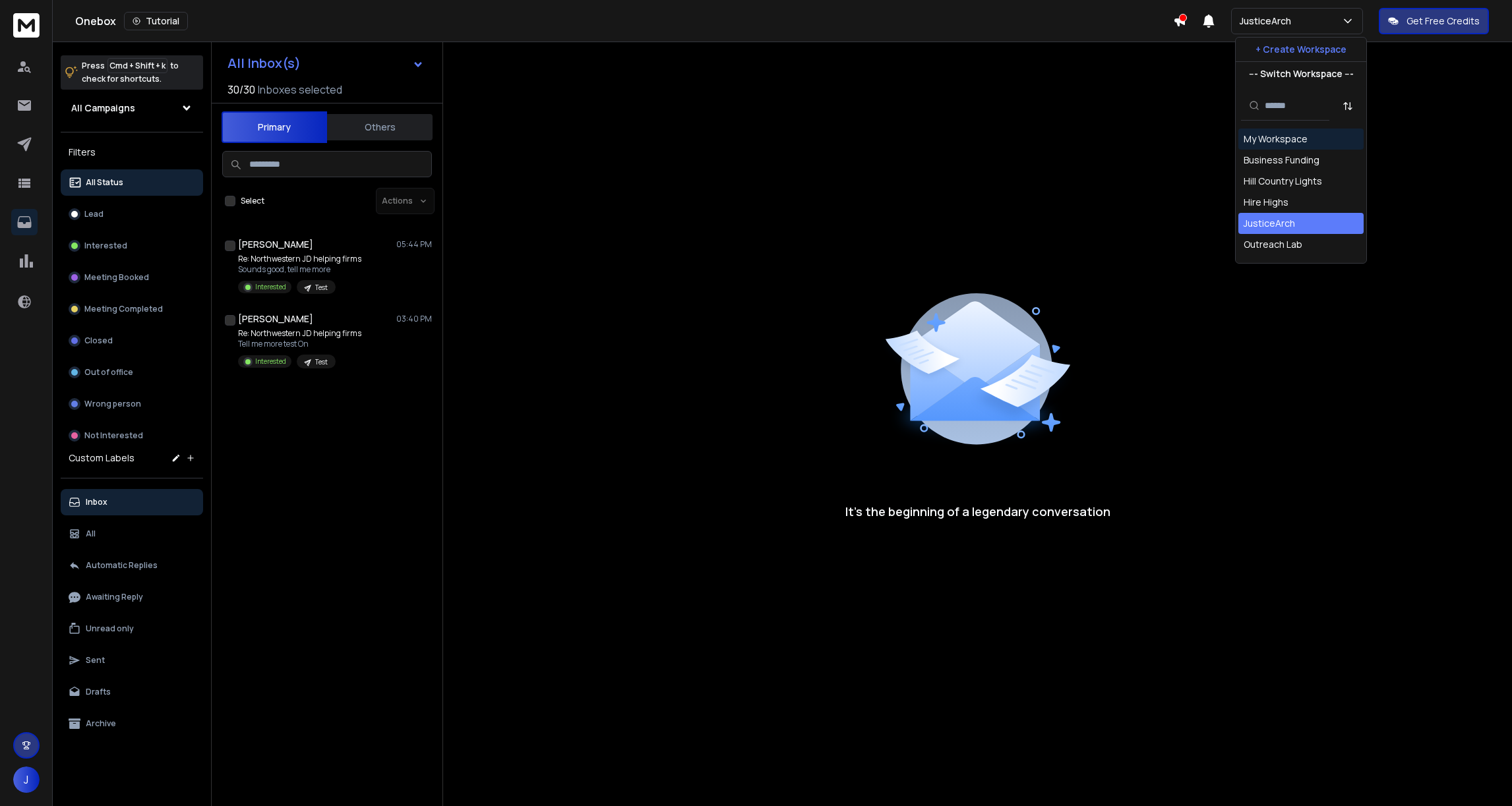 The width and height of the screenshot is (1512, 806). Describe the element at coordinates (132, 723) in the screenshot. I see `button: Archive` at that location.